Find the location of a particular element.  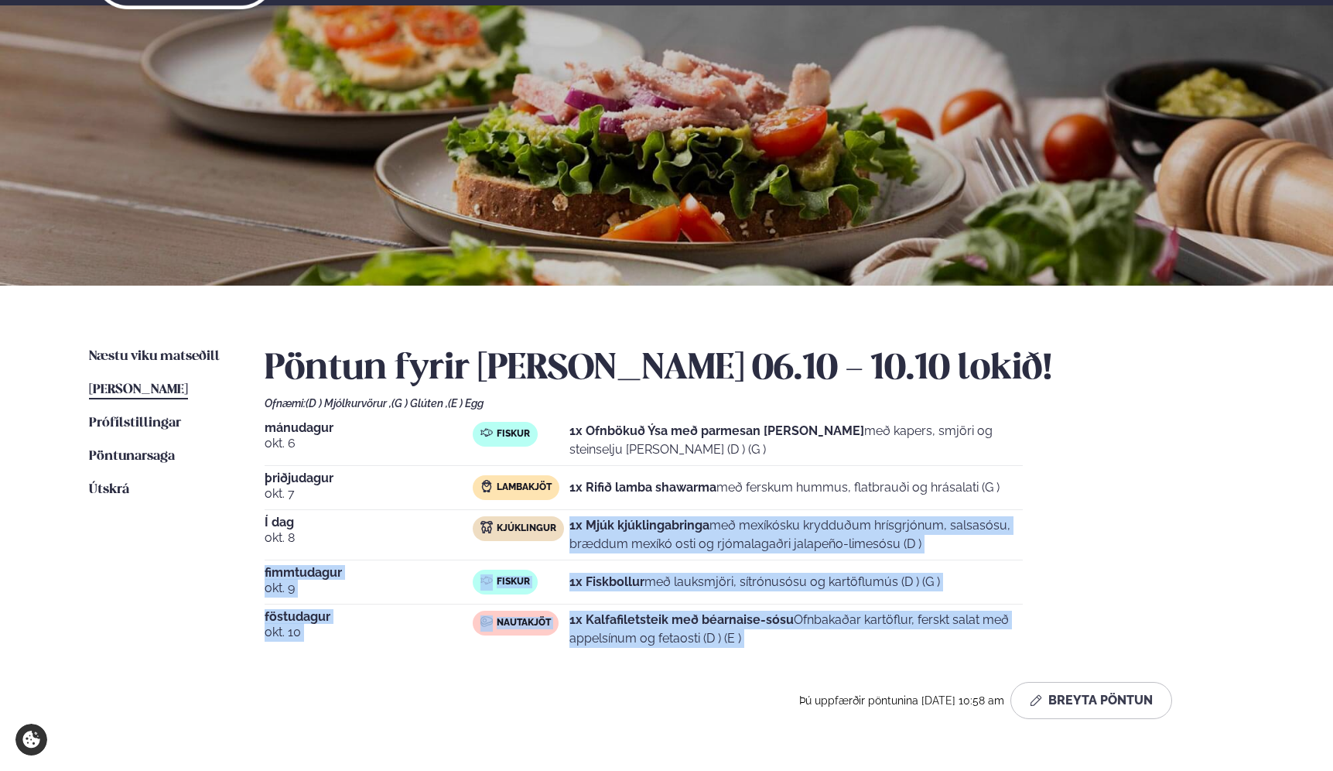

span: þriðjudagur is located at coordinates (368, 478).